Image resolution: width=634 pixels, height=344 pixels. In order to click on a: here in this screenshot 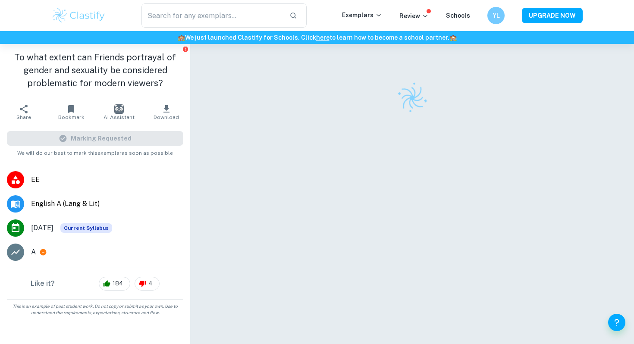, I will do `click(323, 38)`.